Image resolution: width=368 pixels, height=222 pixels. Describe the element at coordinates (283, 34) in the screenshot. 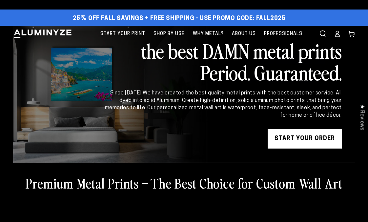

I see `a: Professionals` at that location.